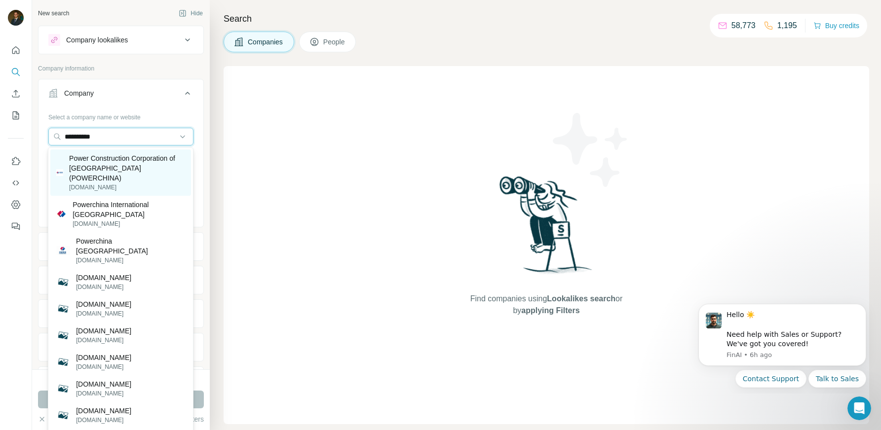 This screenshot has width=881, height=430. Describe the element at coordinates (265, 42) in the screenshot. I see `span: Companies` at that location.